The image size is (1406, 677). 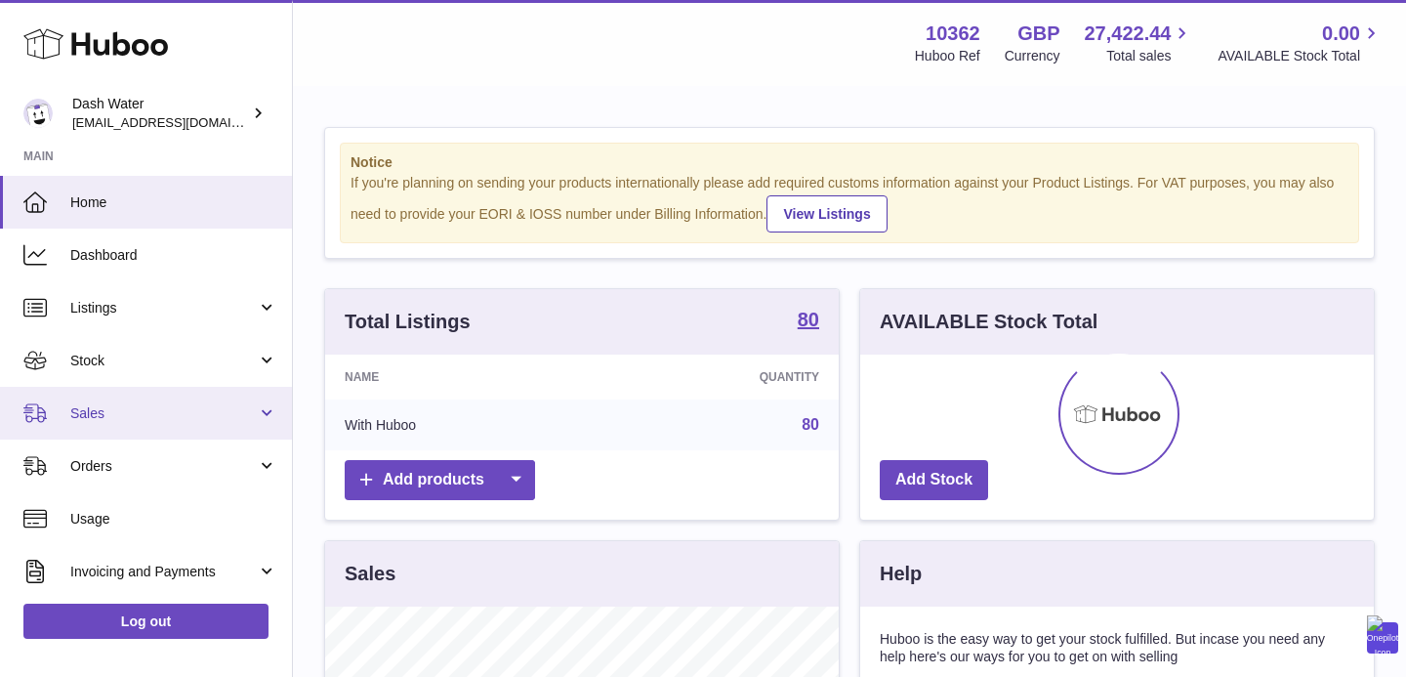 What do you see at coordinates (1149, 56) in the screenshot?
I see `span: Total sales` at bounding box center [1149, 56].